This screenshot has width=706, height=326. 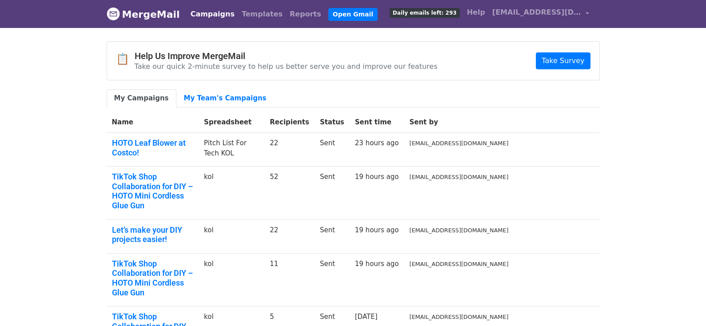 What do you see at coordinates (353, 14) in the screenshot?
I see `a: Open Gmail` at bounding box center [353, 14].